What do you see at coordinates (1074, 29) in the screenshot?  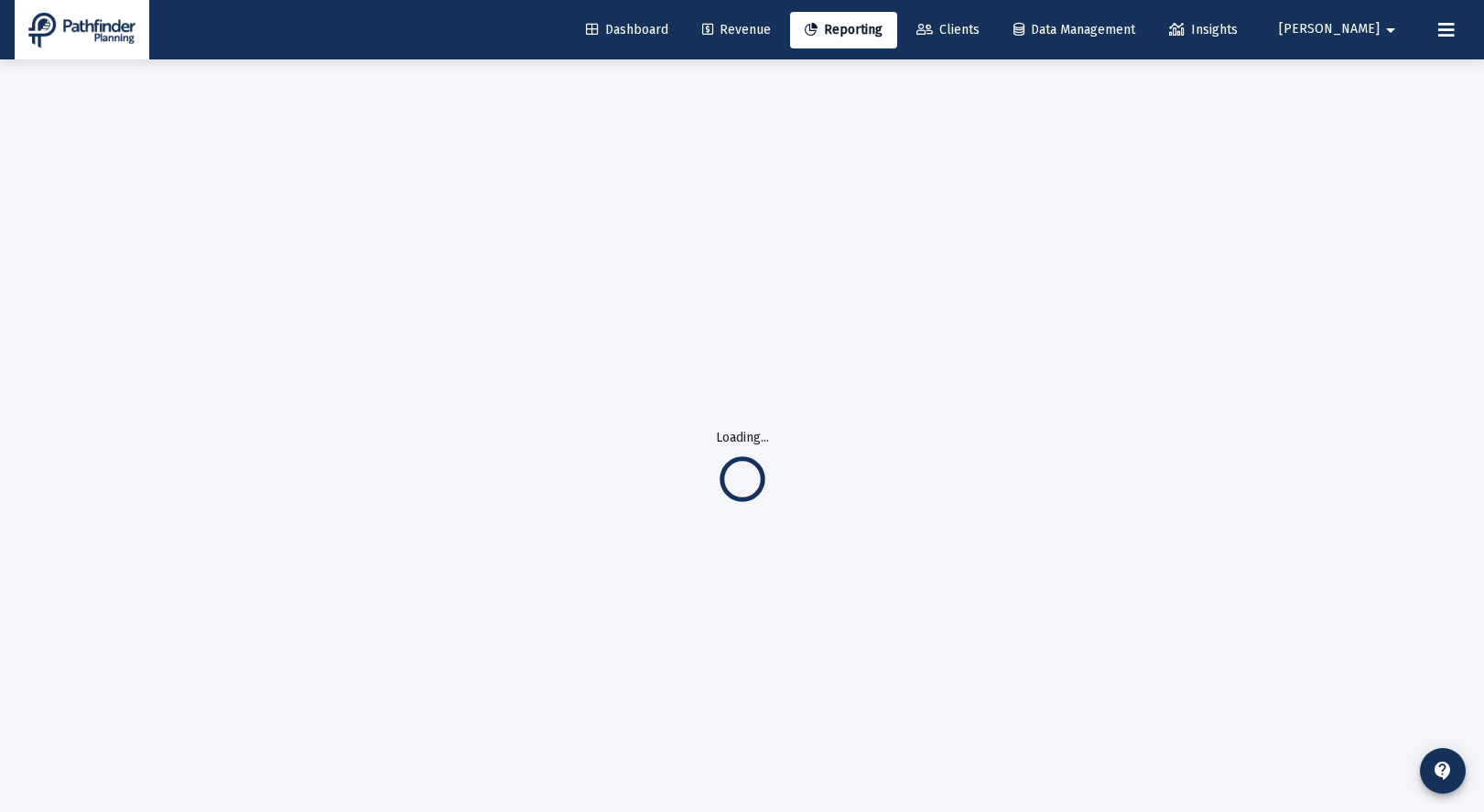 I see `span: Data Management` at bounding box center [1074, 29].